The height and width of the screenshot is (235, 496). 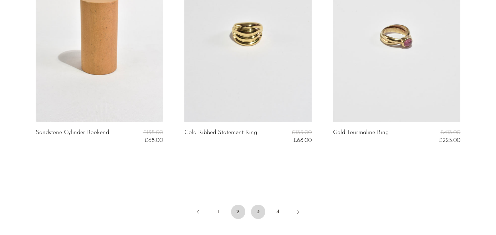 What do you see at coordinates (198, 213) in the screenshot?
I see `a: Previous` at bounding box center [198, 213].